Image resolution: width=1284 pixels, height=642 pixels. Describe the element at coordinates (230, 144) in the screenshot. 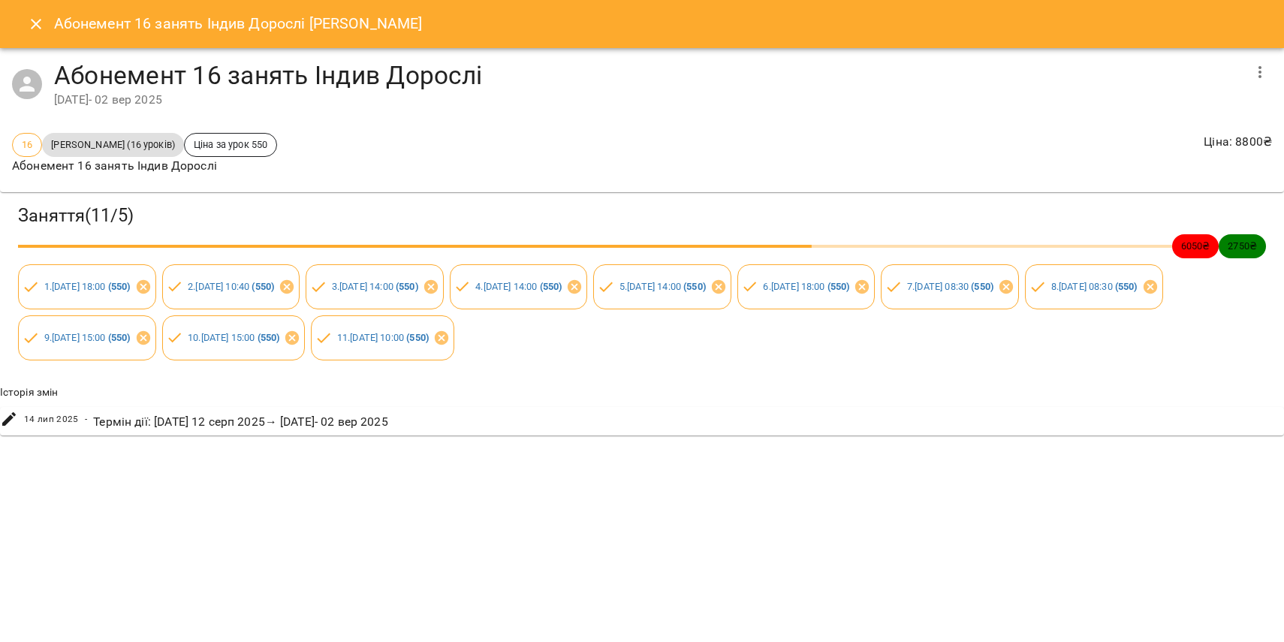

I see `span: Ціна за урок 550` at that location.